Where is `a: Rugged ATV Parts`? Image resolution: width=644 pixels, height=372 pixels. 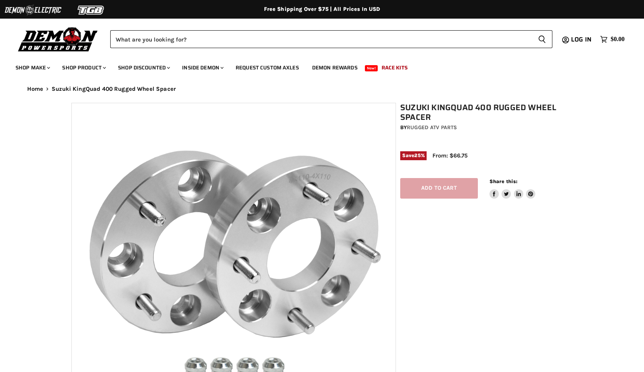 a: Rugged ATV Parts is located at coordinates (432, 127).